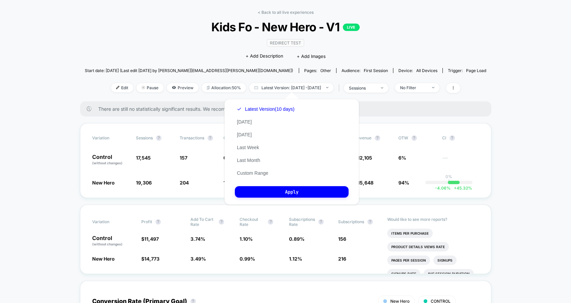 The image size is (571, 303). I want to click on span: 0.99 %, so click(247, 258).